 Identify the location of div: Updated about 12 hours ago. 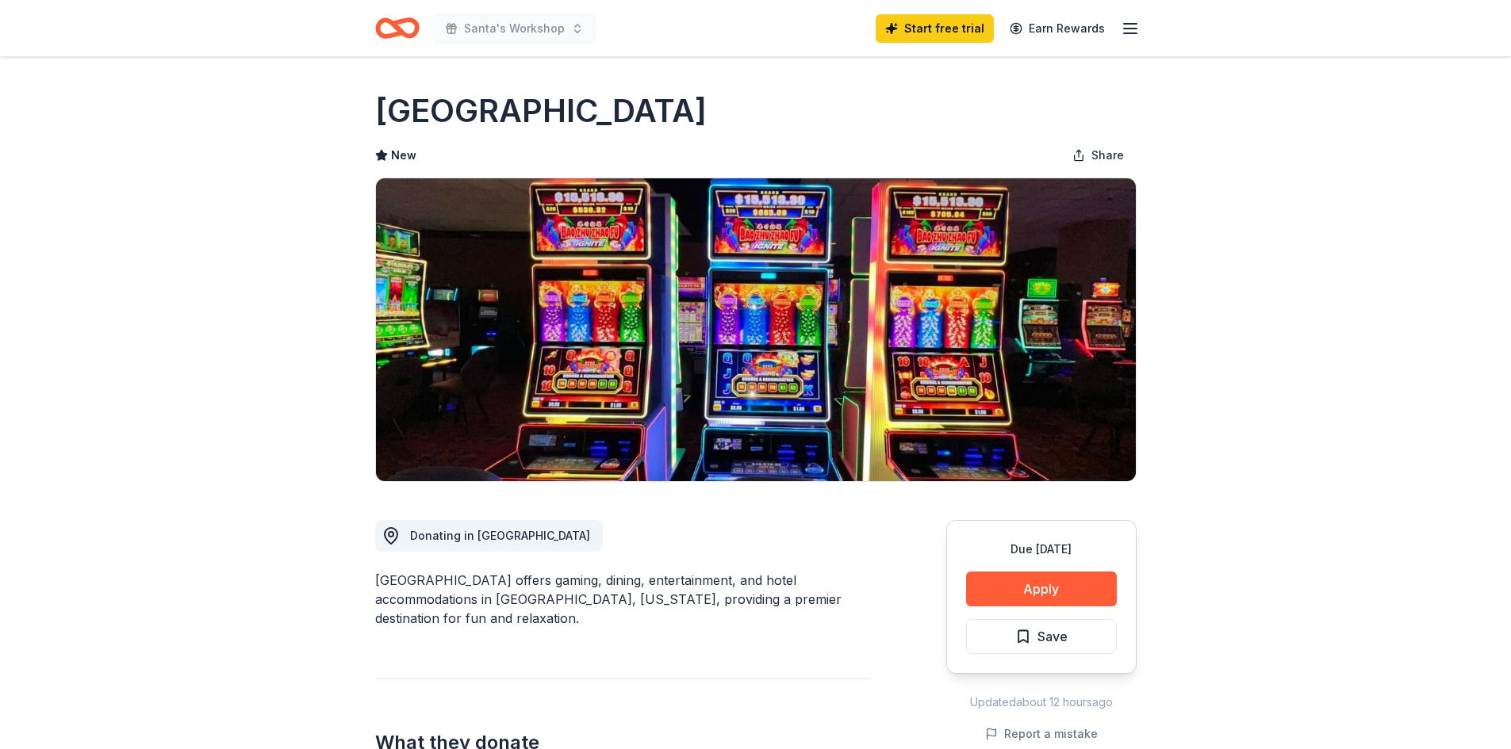
(1041, 703).